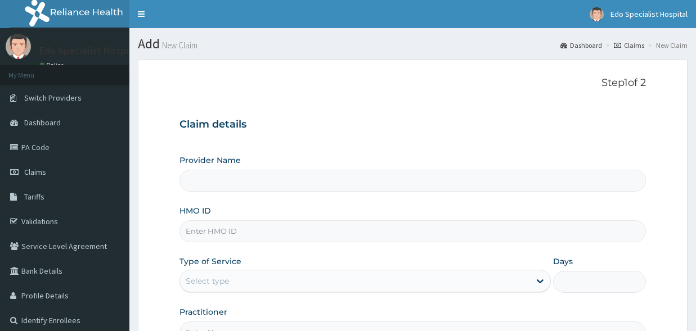  I want to click on label: Type of Service, so click(210, 262).